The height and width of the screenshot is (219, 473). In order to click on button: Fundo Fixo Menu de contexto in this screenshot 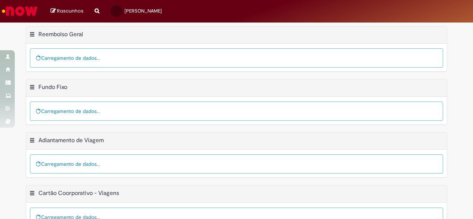, I will do `click(32, 88)`.